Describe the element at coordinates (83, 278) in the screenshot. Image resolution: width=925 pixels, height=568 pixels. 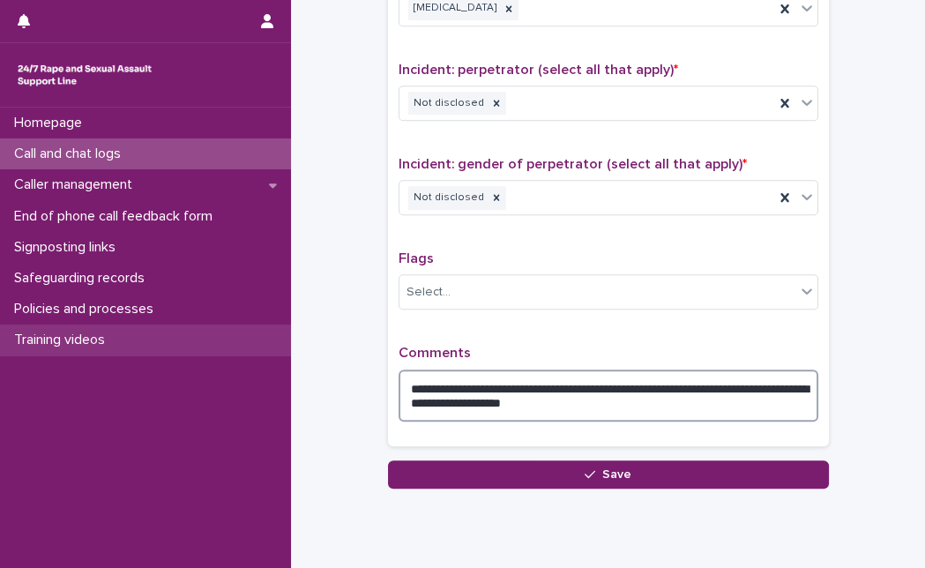
I see `p: Safeguarding records` at that location.